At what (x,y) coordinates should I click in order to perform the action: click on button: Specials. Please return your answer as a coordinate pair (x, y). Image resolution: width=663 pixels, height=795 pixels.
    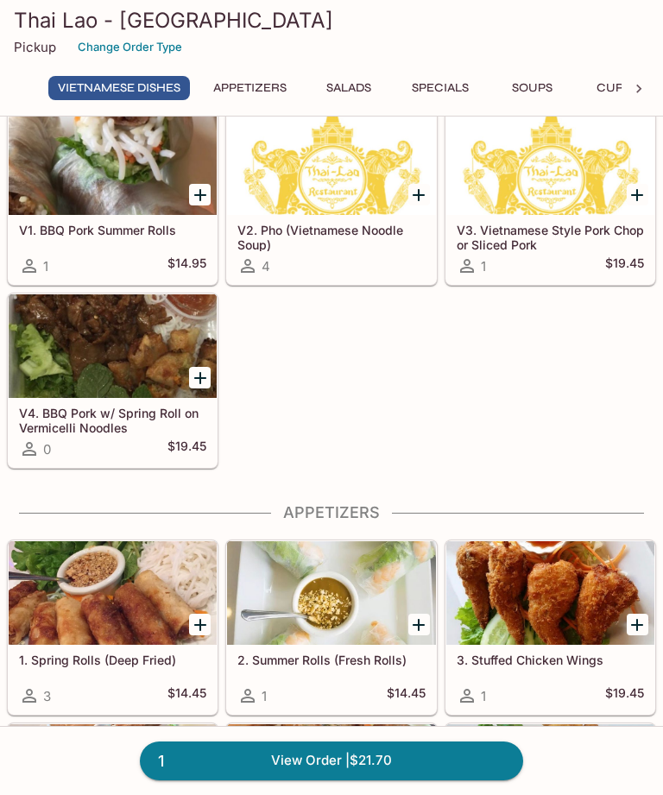
    Looking at the image, I should click on (440, 88).